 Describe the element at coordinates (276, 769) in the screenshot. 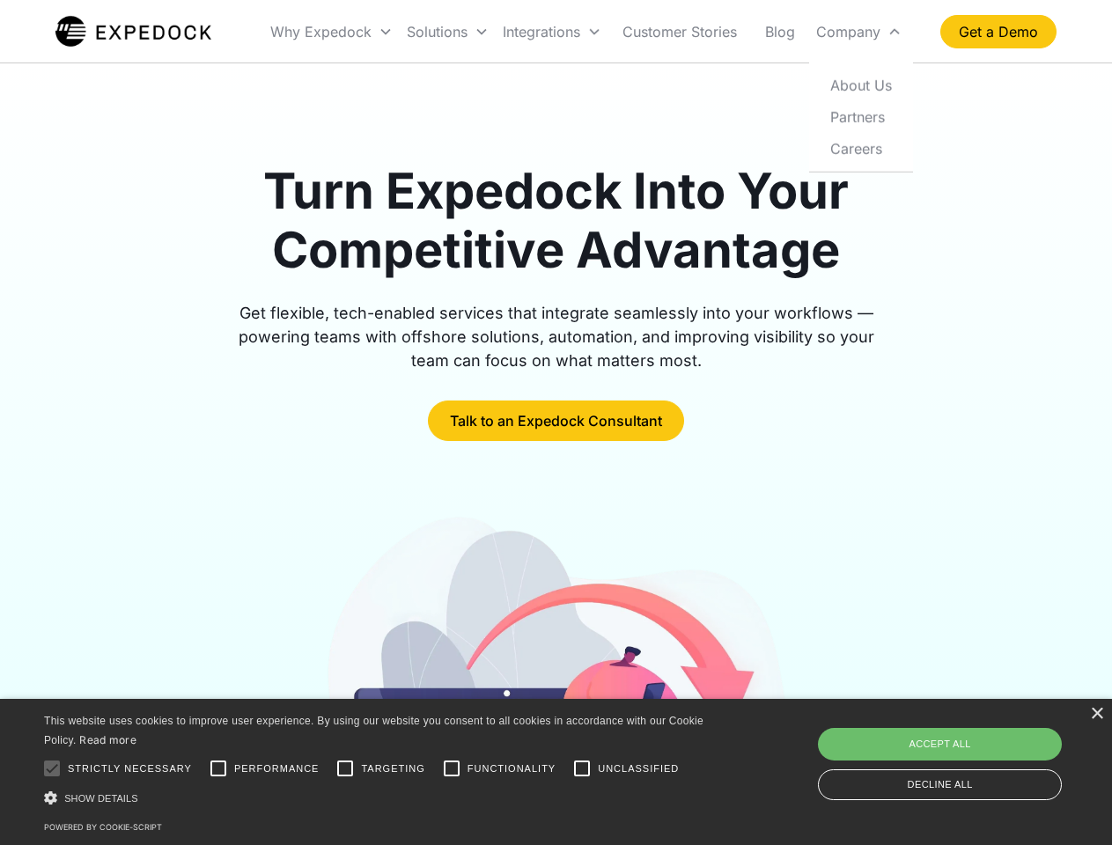

I see `span: Performance` at that location.